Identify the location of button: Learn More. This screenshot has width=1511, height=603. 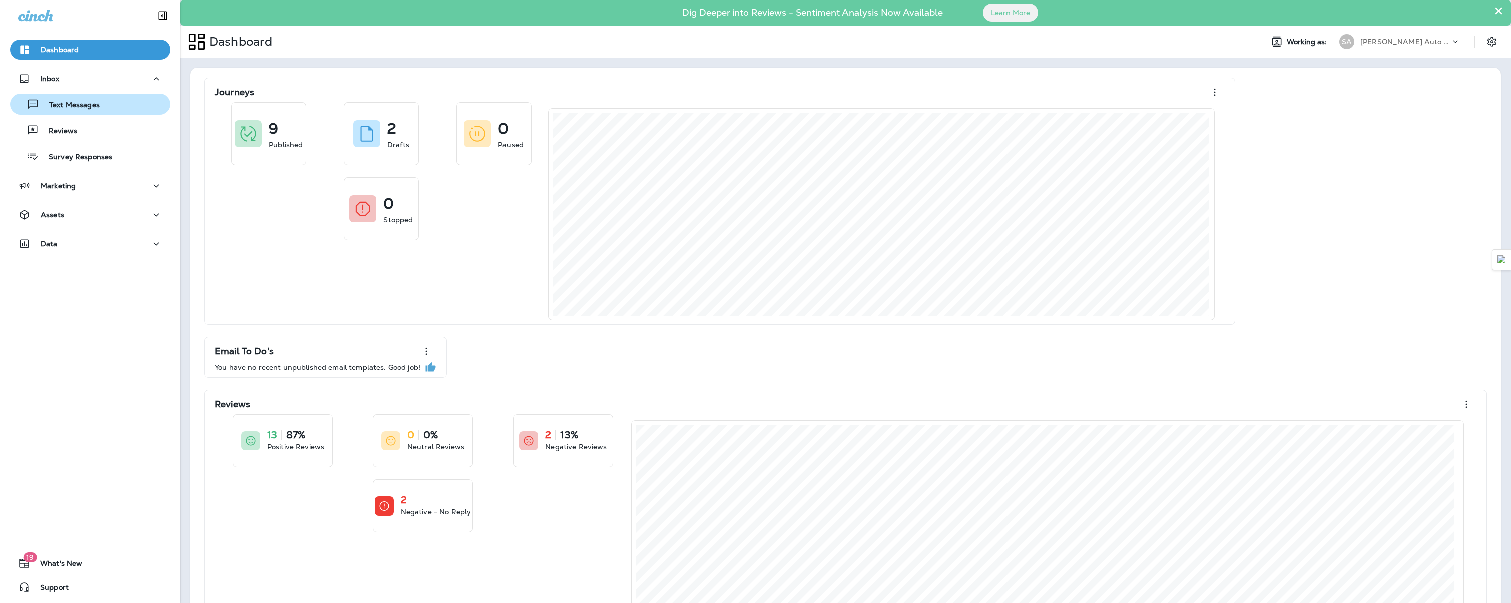
(1010, 13).